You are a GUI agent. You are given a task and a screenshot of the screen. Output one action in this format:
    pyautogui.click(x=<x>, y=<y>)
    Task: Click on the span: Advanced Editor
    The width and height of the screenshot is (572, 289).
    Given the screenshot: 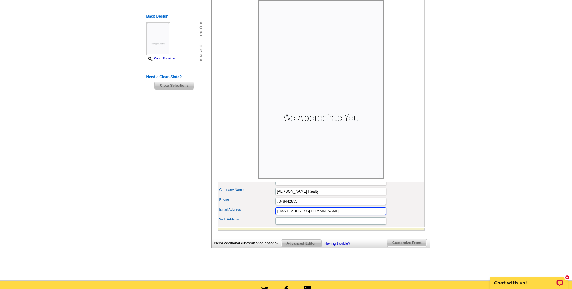 What is the action you would take?
    pyautogui.click(x=301, y=243)
    